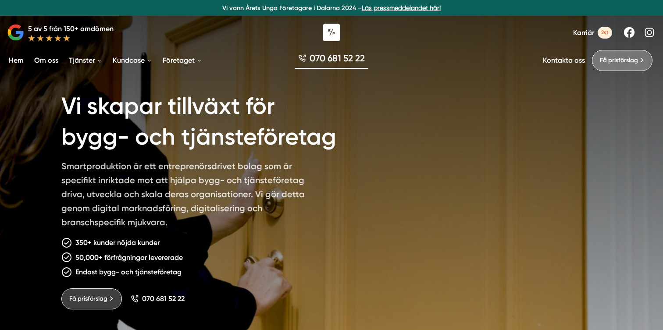  Describe the element at coordinates (85, 60) in the screenshot. I see `a: Tjänster` at that location.